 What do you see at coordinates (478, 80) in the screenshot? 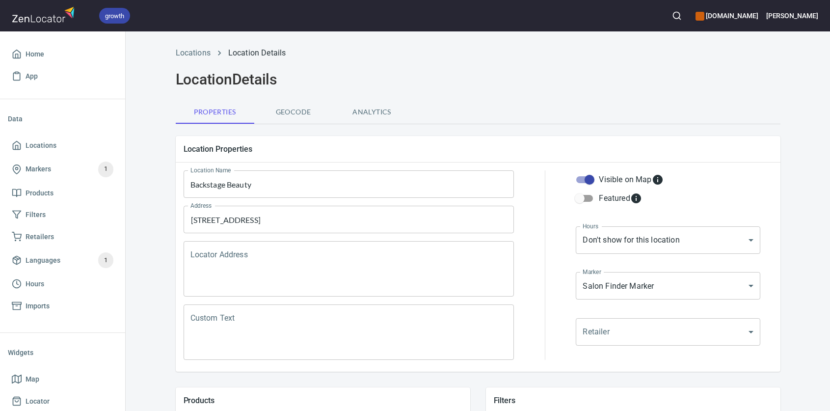
I see `h2: Location Details` at bounding box center [478, 80].